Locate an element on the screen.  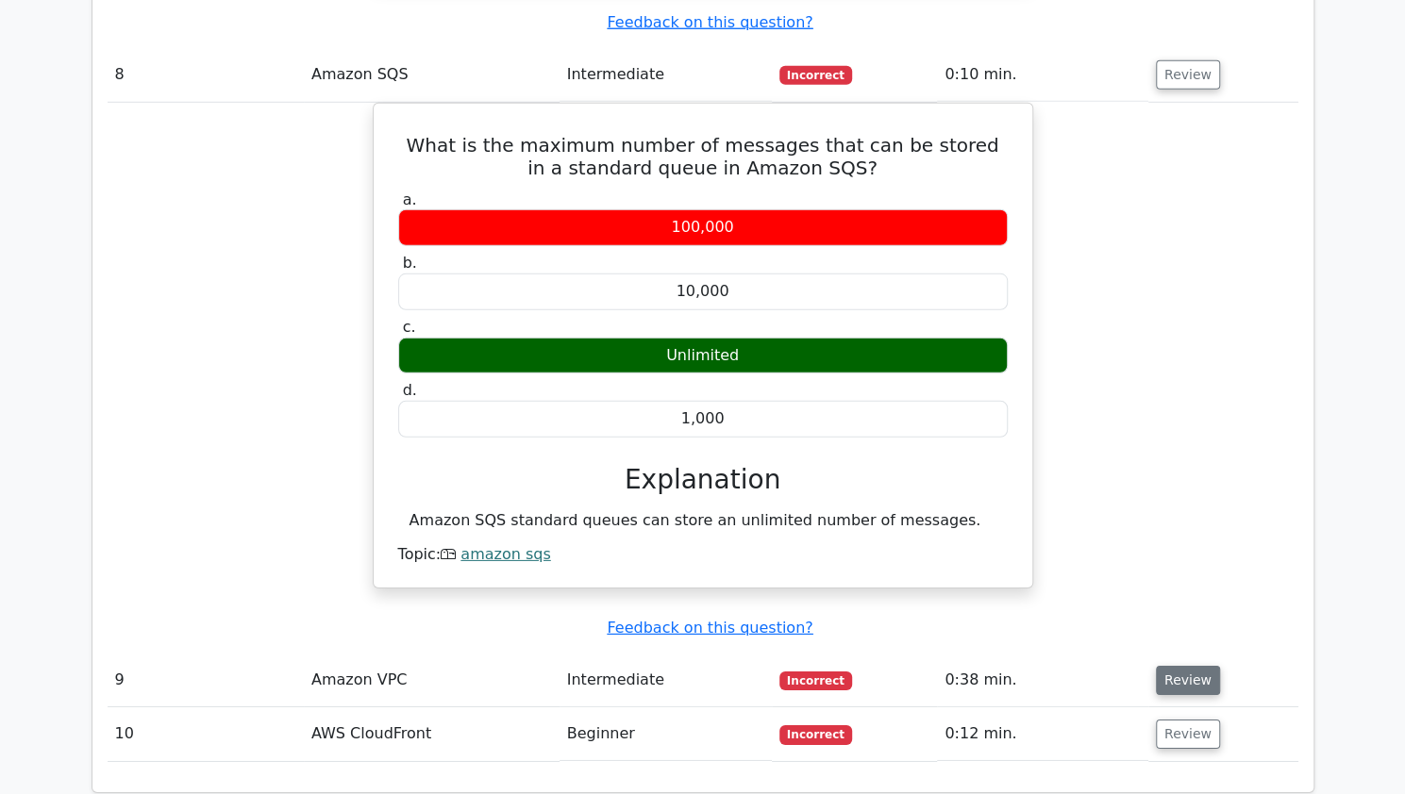
div: 10,000 is located at coordinates (703, 291).